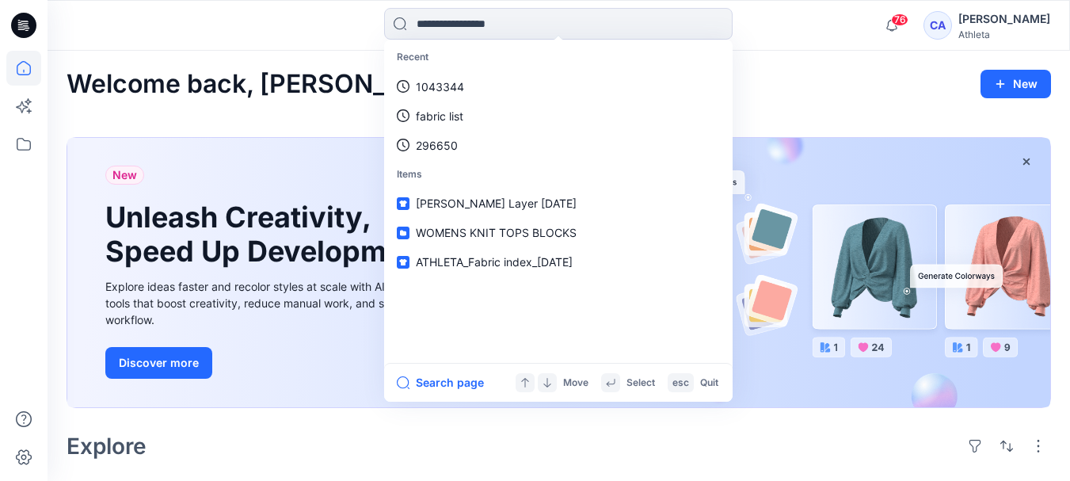 This screenshot has height=481, width=1070. I want to click on p: Items, so click(558, 174).